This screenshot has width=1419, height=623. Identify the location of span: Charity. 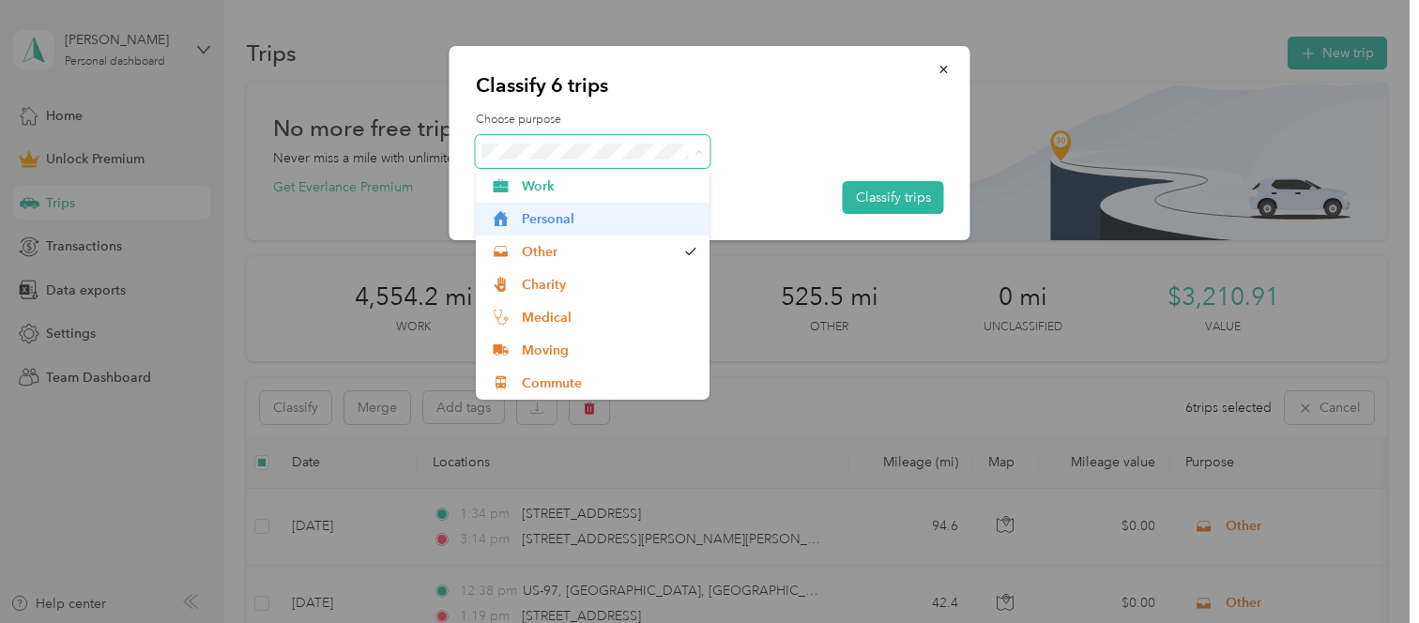
(609, 284).